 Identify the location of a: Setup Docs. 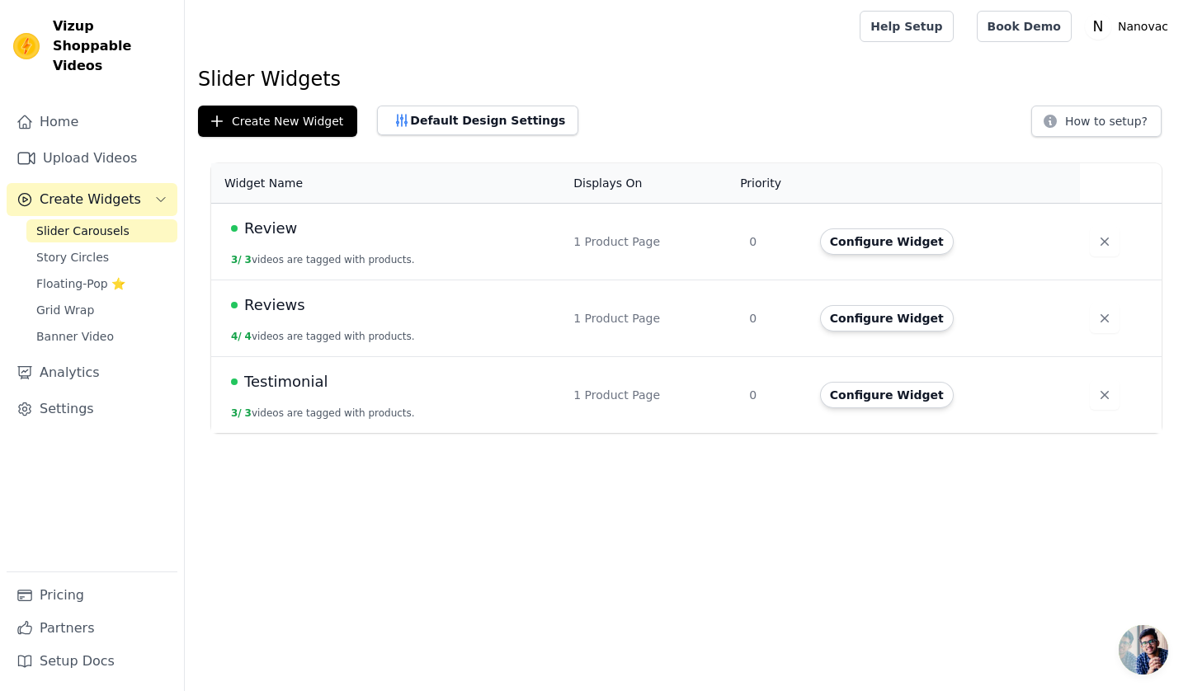
(92, 661).